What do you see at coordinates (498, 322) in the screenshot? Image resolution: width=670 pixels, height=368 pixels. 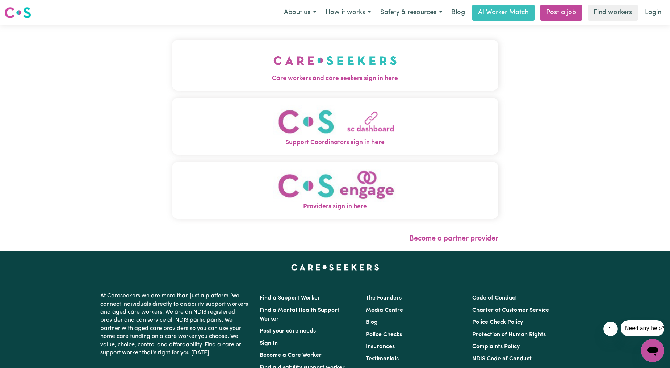 I see `a: Police Check Policy` at bounding box center [498, 322].